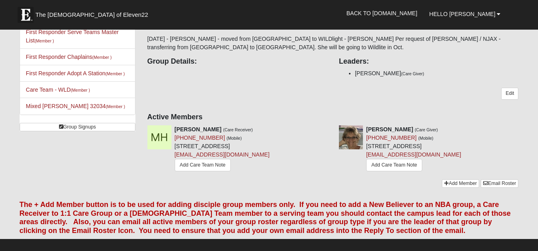 The image size is (538, 251). Describe the element at coordinates (237, 62) in the screenshot. I see `h4: Group Details:` at that location.